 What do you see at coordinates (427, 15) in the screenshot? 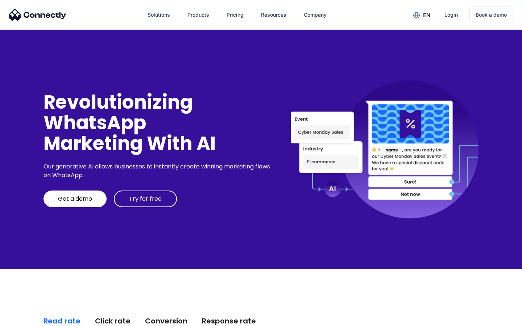
I see `div: en` at bounding box center [427, 15].